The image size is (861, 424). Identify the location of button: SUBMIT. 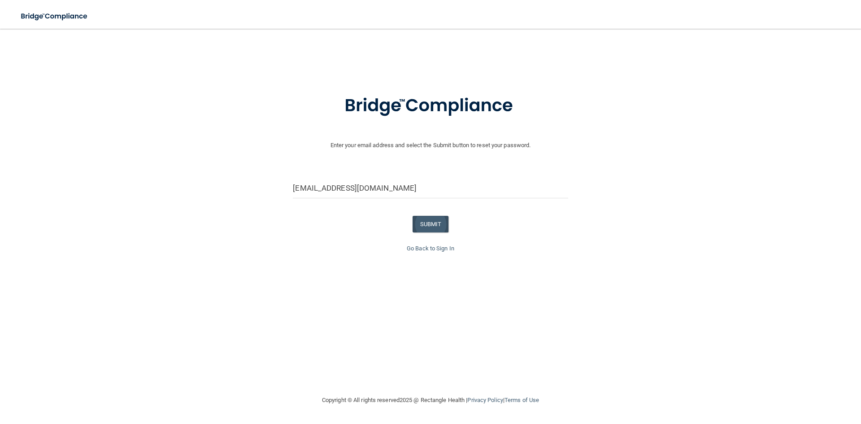
(431, 224).